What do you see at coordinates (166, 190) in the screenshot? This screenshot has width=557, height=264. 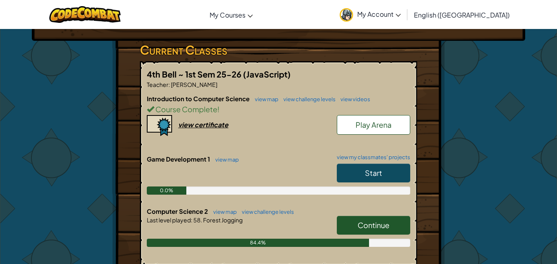 I see `div: 0.0%` at bounding box center [166, 190].